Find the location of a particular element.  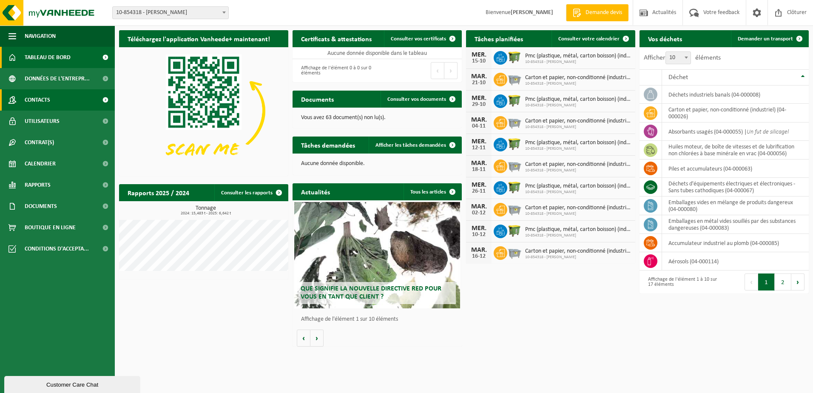

h2: Actualités is located at coordinates (316, 191).